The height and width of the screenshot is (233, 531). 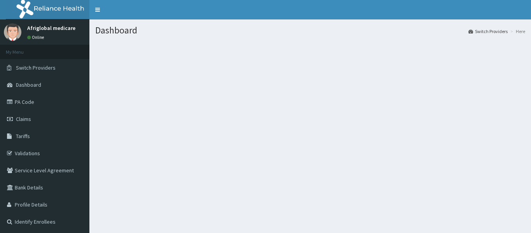 What do you see at coordinates (12, 32) in the screenshot?
I see `img: User Image` at bounding box center [12, 32].